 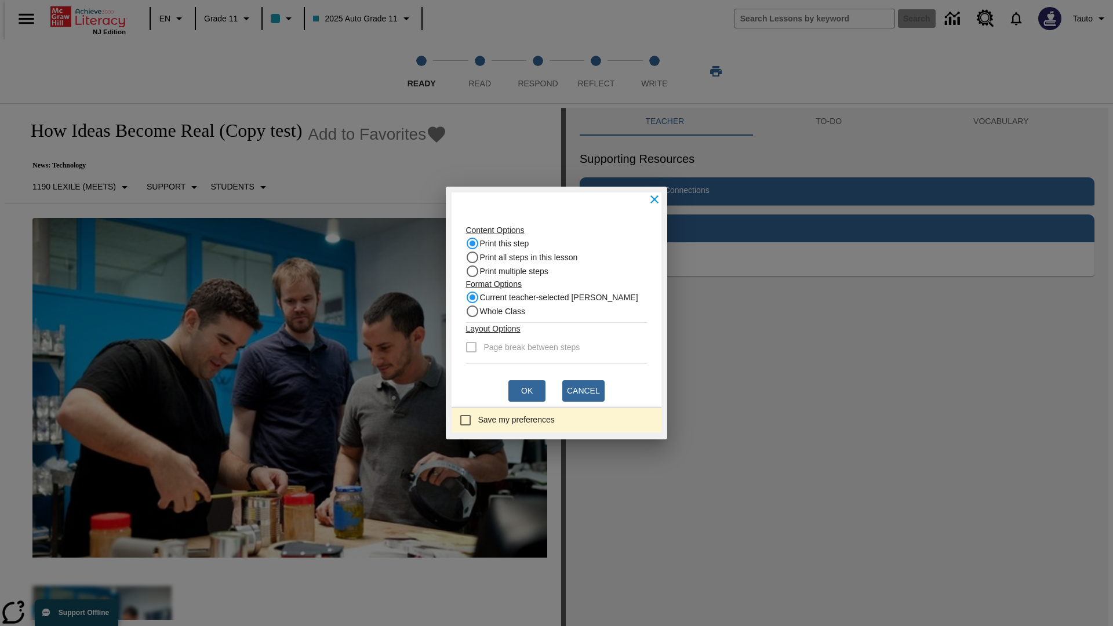 What do you see at coordinates (583, 391) in the screenshot?
I see `button: Cancel` at bounding box center [583, 391].